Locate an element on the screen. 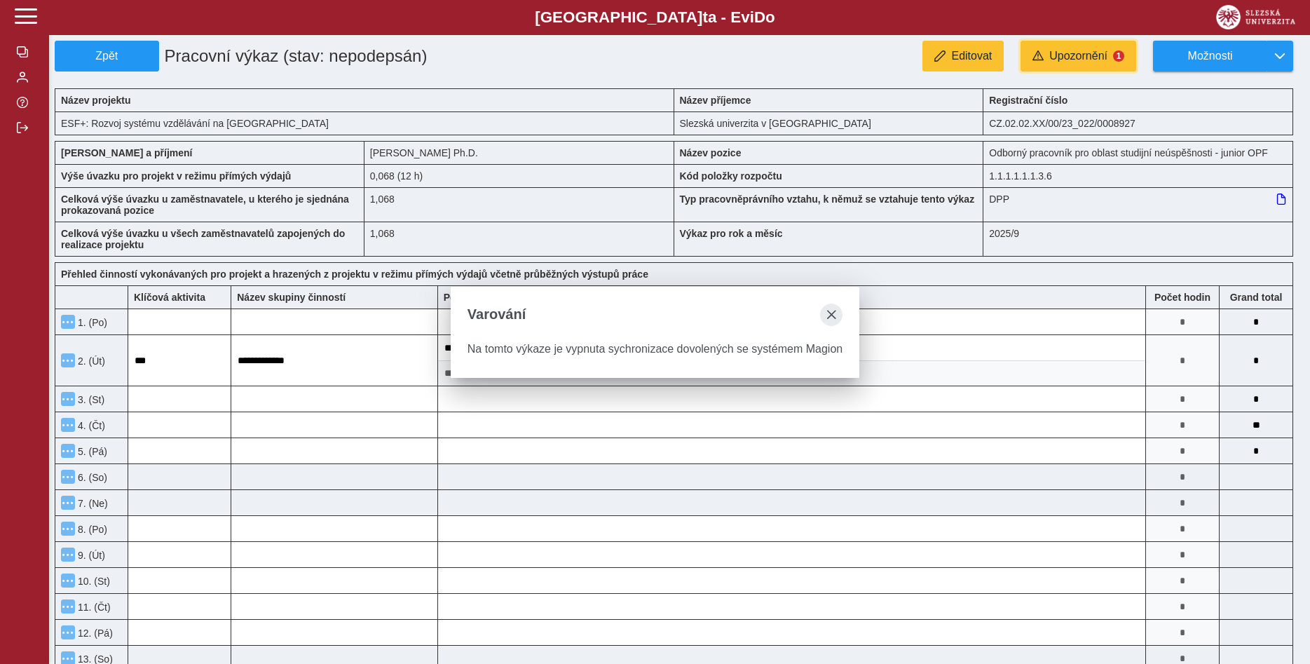 Image resolution: width=1310 pixels, height=664 pixels. b: Název příjemce is located at coordinates (715, 100).